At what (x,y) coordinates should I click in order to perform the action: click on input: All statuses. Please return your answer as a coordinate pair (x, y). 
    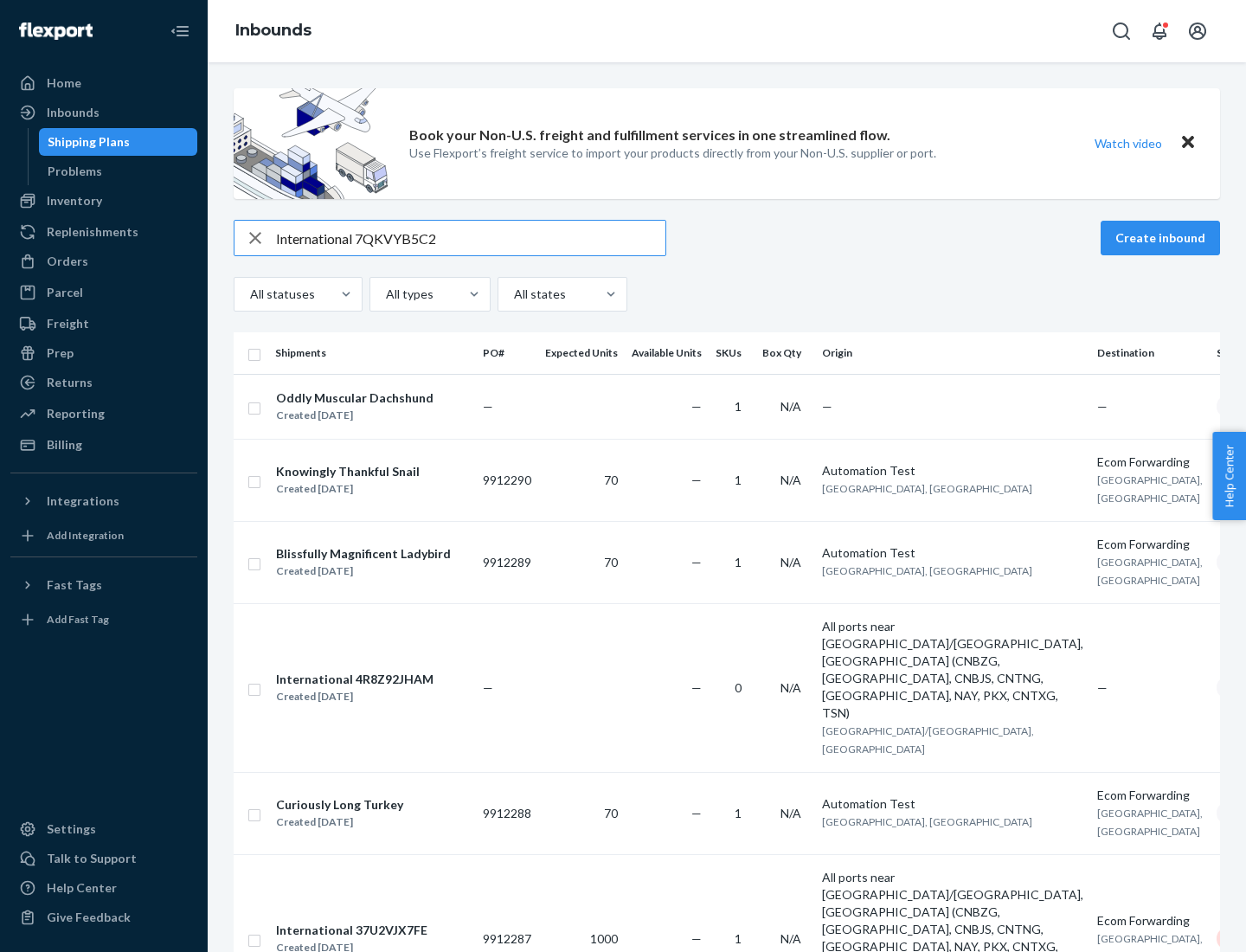
    Looking at the image, I should click on (249, 295).